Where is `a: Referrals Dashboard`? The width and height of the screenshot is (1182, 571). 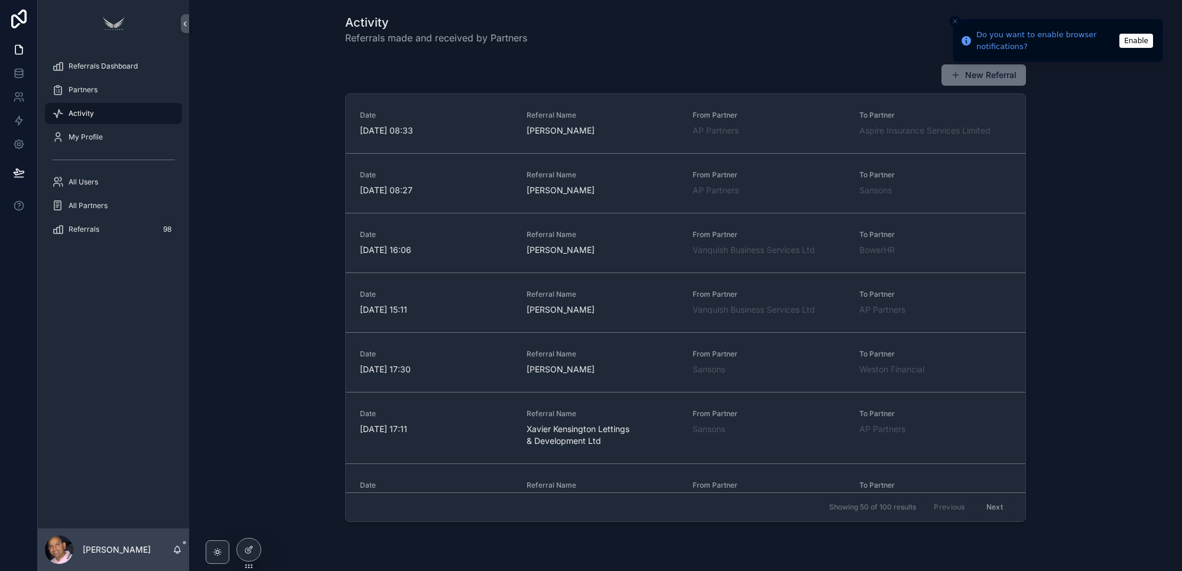 a: Referrals Dashboard is located at coordinates (113, 66).